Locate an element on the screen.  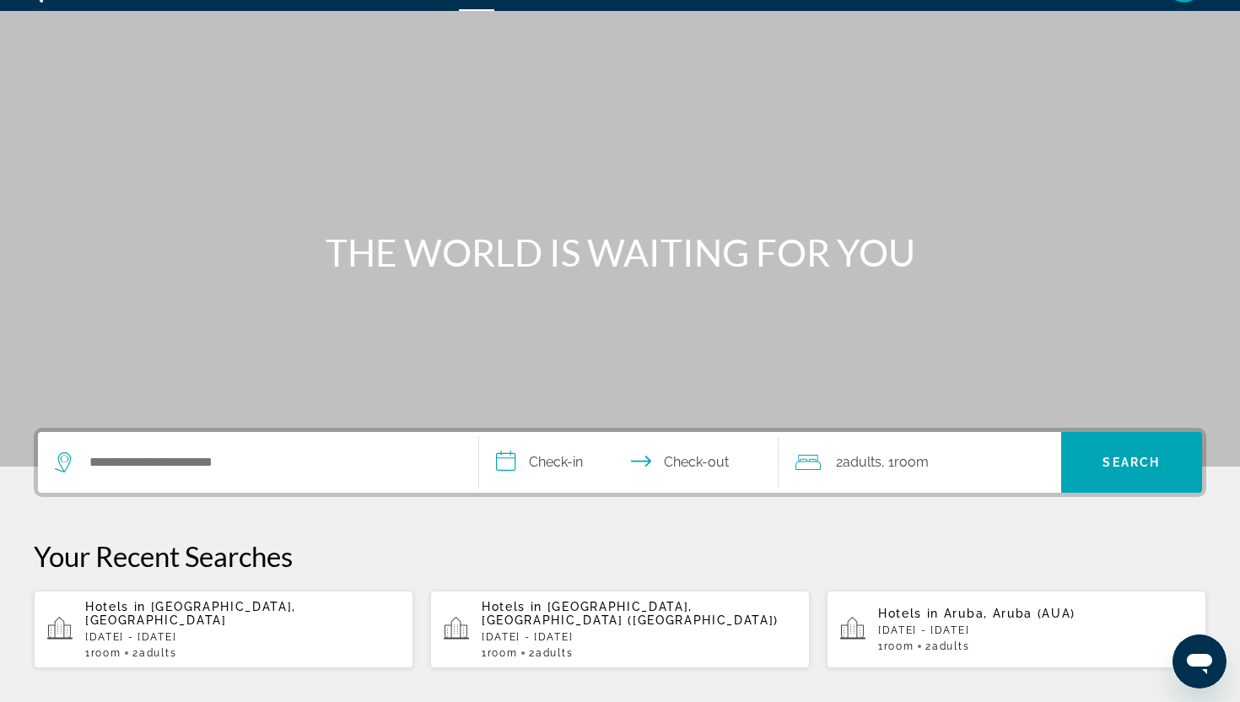
button: Select check in and out date is located at coordinates (629, 462).